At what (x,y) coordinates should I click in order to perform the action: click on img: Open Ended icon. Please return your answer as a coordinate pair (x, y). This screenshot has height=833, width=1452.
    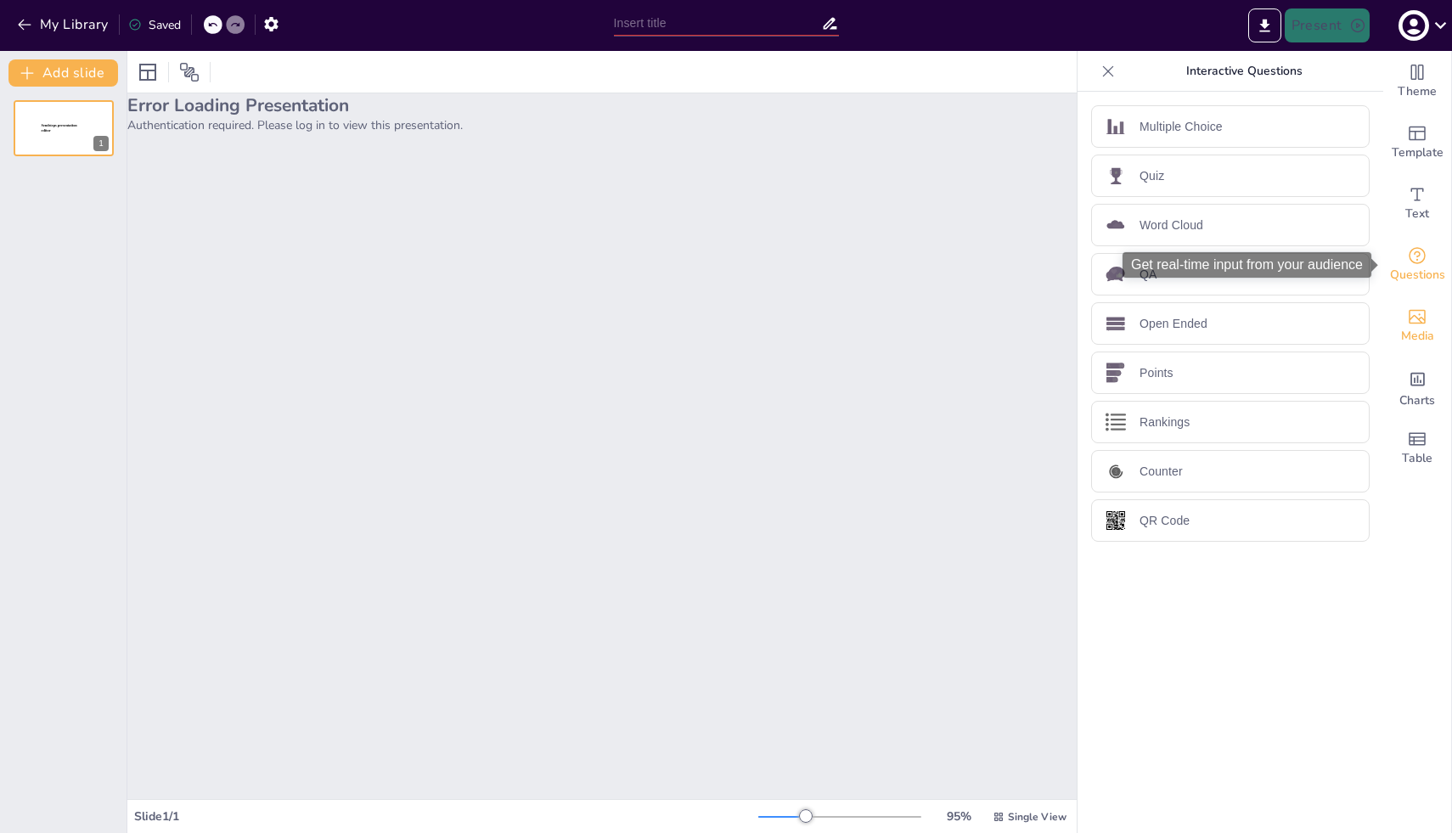
    Looking at the image, I should click on (1116, 324).